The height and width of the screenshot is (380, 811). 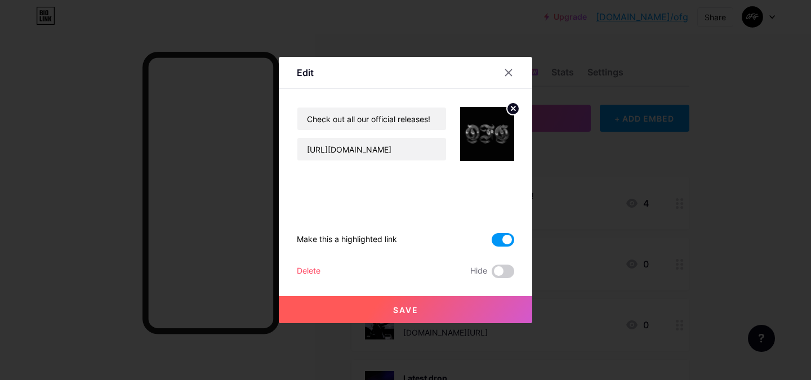 I want to click on input: Title, so click(x=372, y=119).